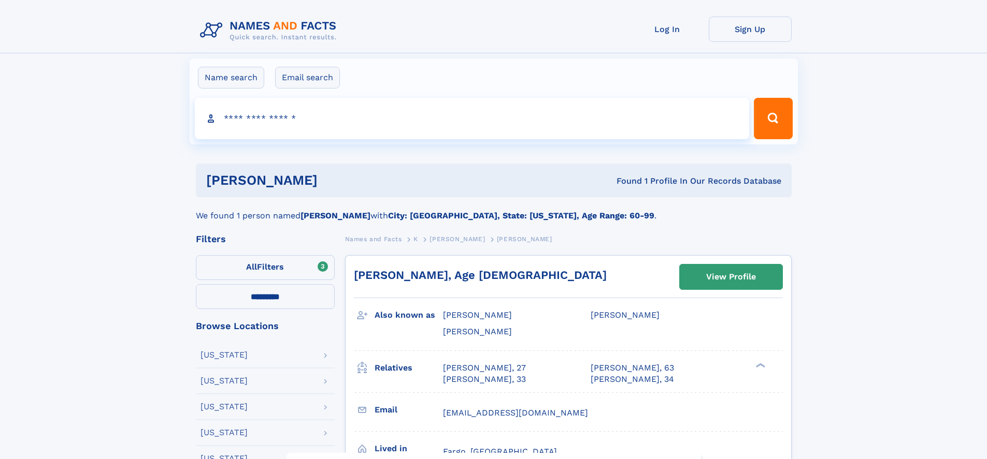 This screenshot has height=459, width=987. What do you see at coordinates (265, 326) in the screenshot?
I see `div: Browse Locations` at bounding box center [265, 326].